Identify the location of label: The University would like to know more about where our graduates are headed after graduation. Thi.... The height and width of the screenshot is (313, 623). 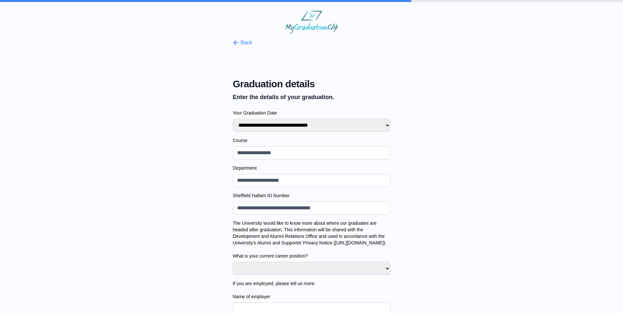
(311, 240).